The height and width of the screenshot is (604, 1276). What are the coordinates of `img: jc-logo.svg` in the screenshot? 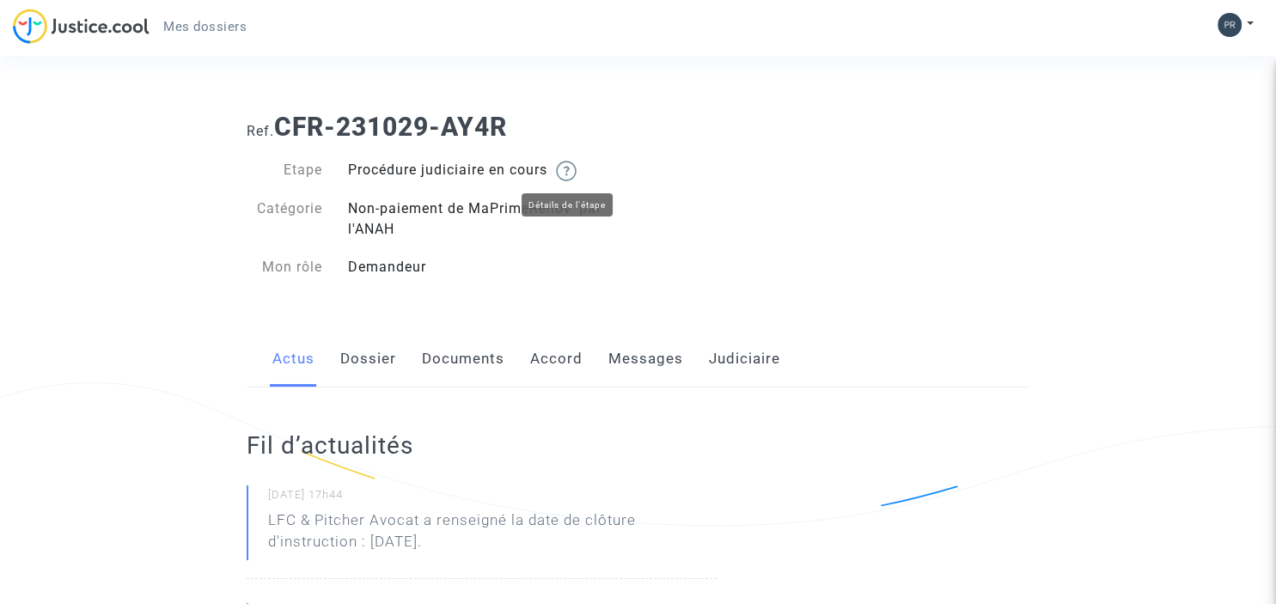 It's located at (81, 26).